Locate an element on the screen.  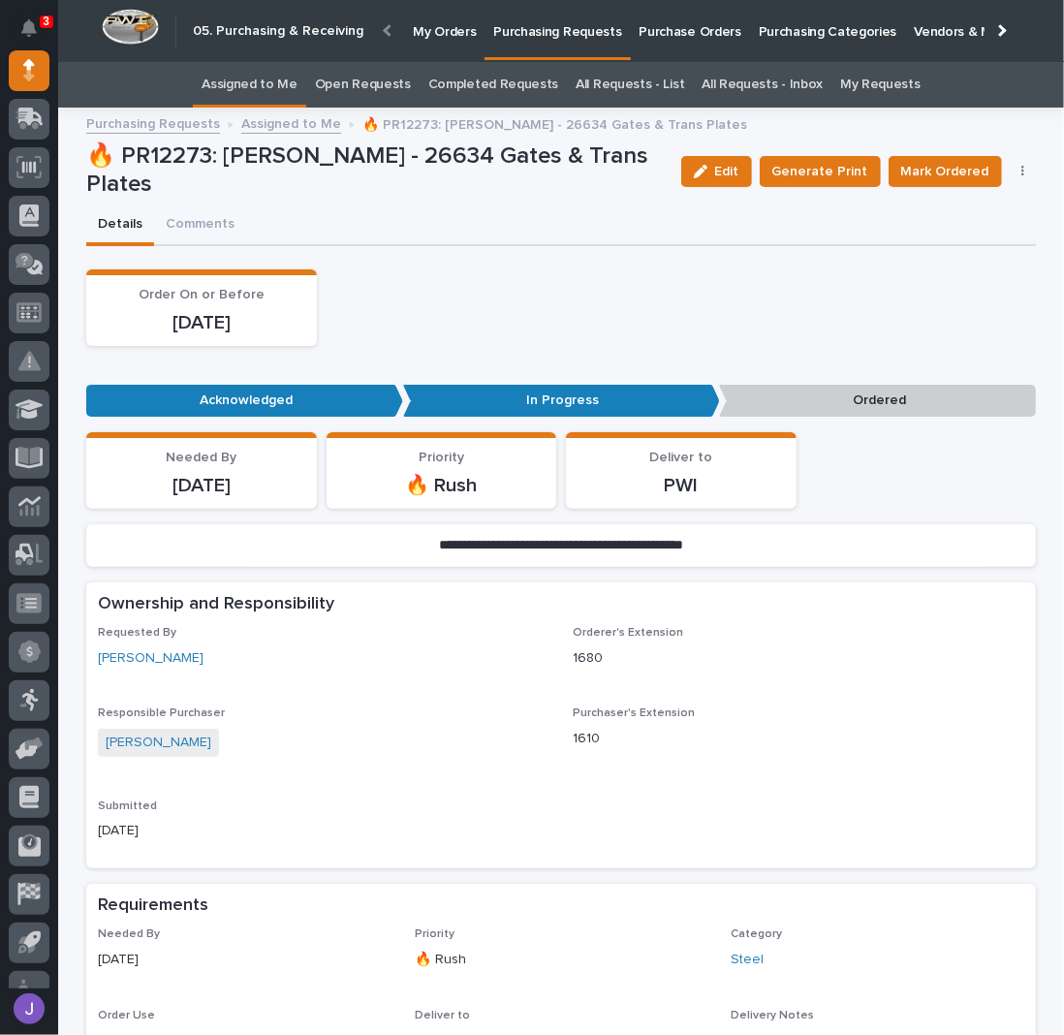
a: Steel is located at coordinates (747, 959).